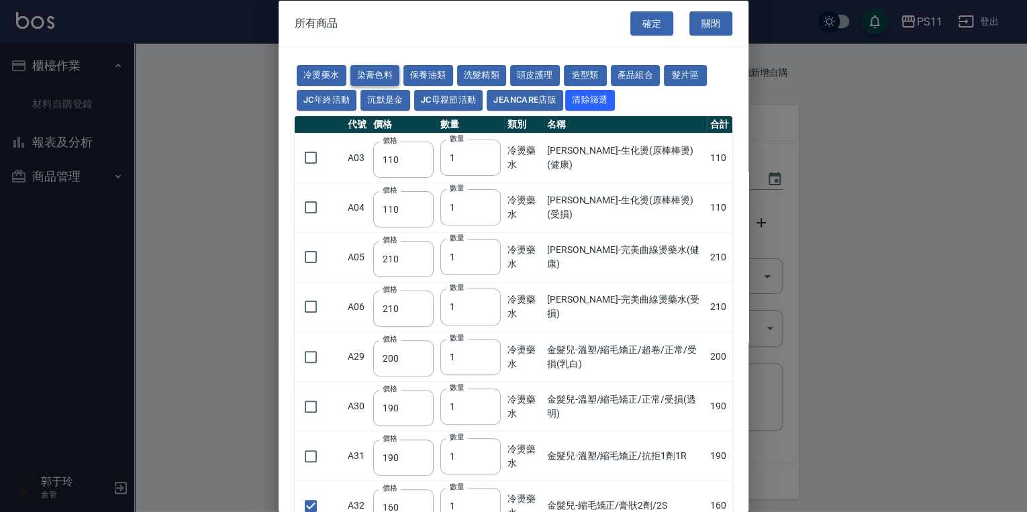 The width and height of the screenshot is (1027, 512). I want to click on button: 冷燙藥水, so click(322, 75).